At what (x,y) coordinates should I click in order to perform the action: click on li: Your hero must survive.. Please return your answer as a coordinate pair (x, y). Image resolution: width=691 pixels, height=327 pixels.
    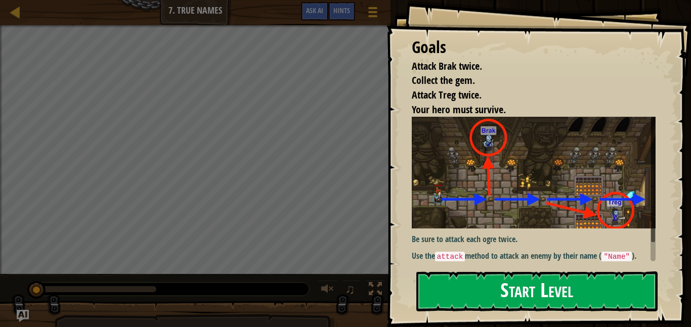
    Looking at the image, I should click on (526, 110).